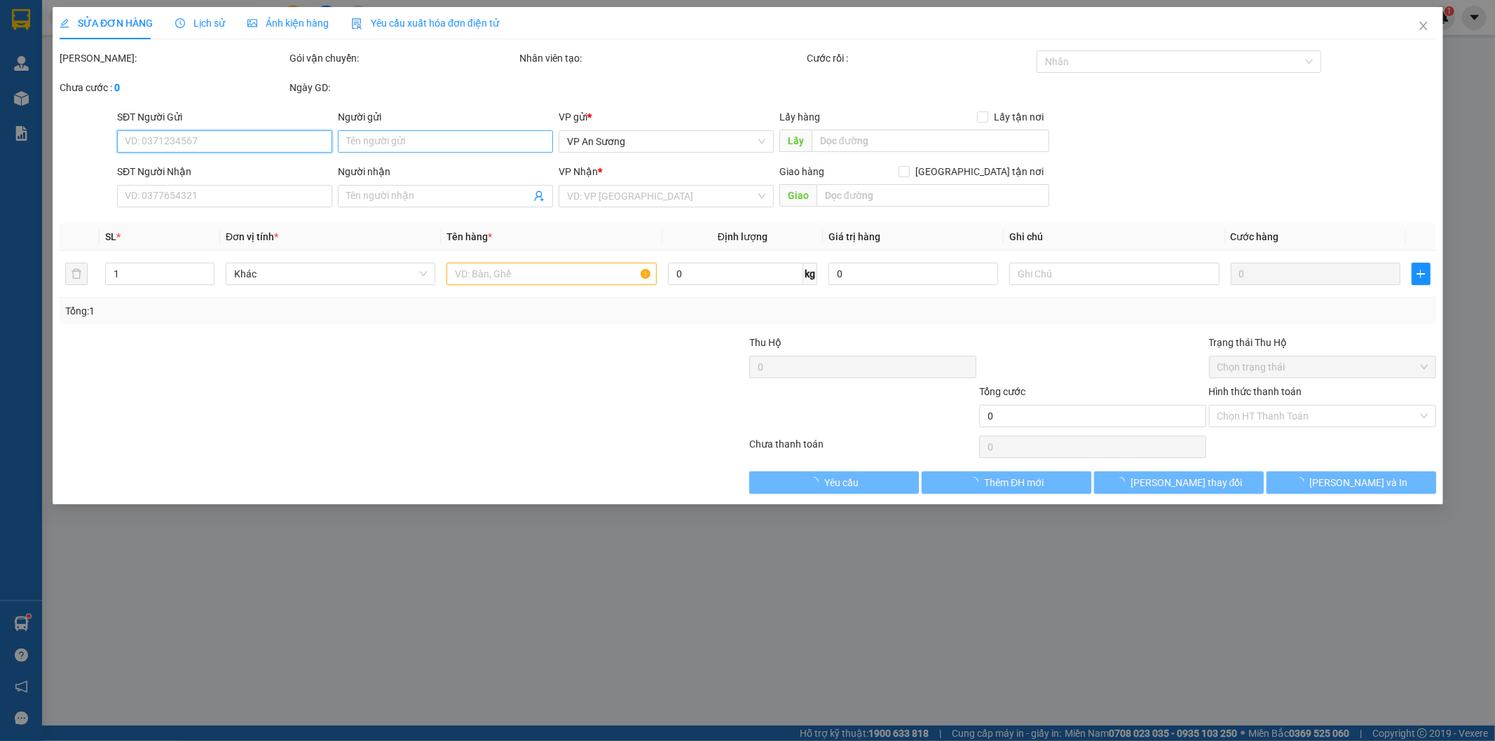 This screenshot has height=741, width=1495. Describe the element at coordinates (445, 117) in the screenshot. I see `div: Người gửi` at that location.